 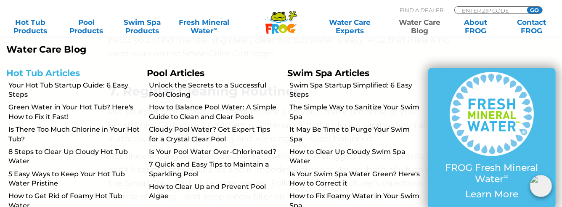 I want to click on a: 5 Easy Ways to Keep Your Hot Tub Water Pristine, so click(x=74, y=179).